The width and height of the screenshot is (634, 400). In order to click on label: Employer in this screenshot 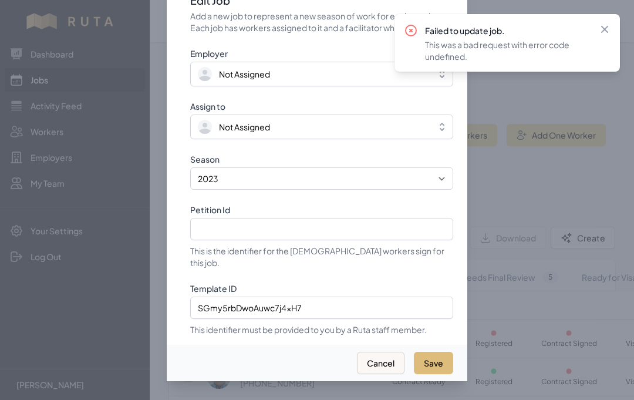, I will do `click(322, 53)`.